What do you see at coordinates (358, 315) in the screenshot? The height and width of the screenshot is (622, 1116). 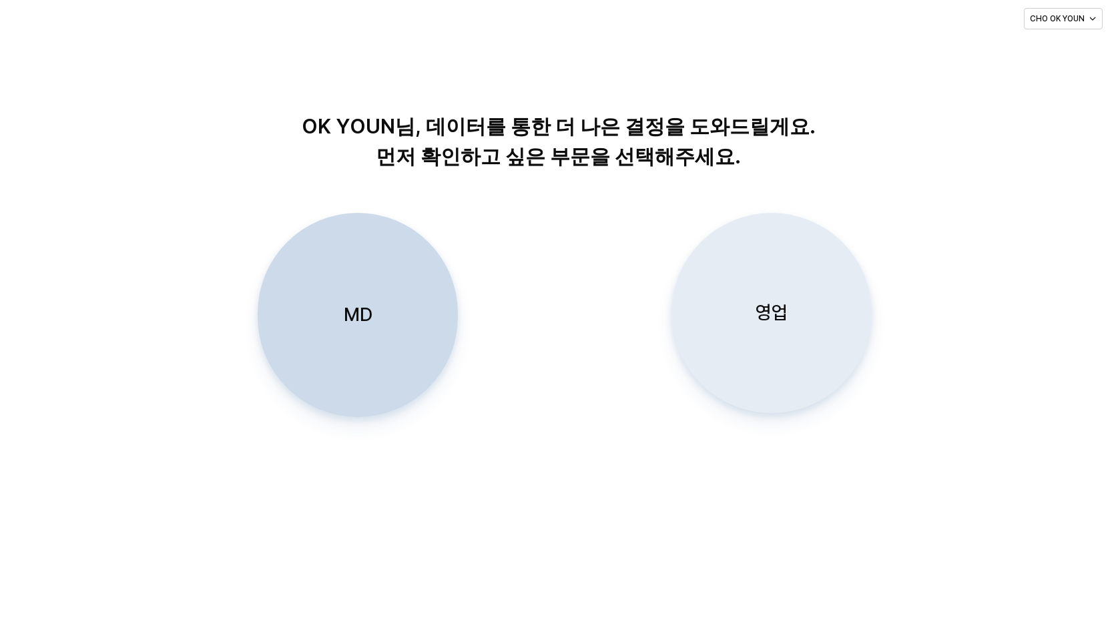 I see `button: MD` at bounding box center [358, 315].